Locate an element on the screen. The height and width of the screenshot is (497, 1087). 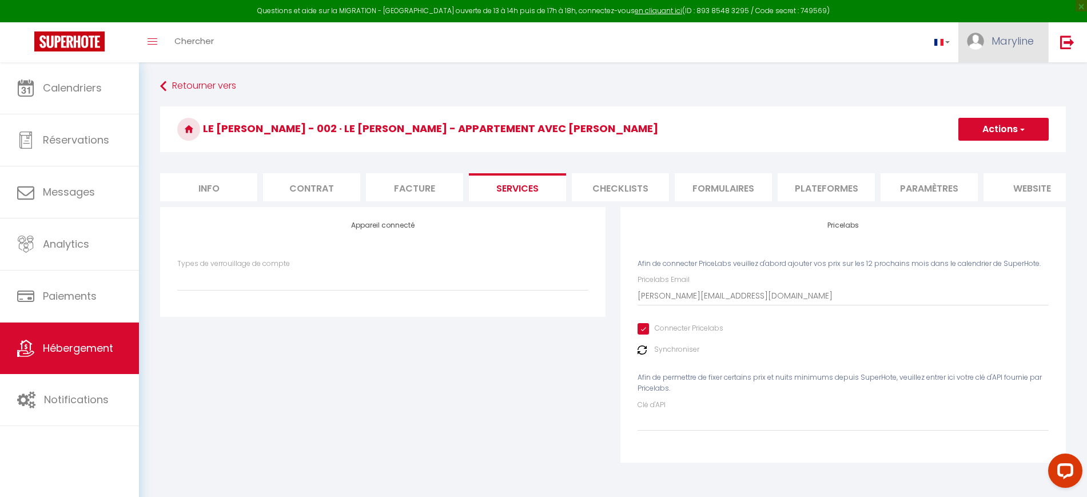
span: Messages is located at coordinates (69, 192).